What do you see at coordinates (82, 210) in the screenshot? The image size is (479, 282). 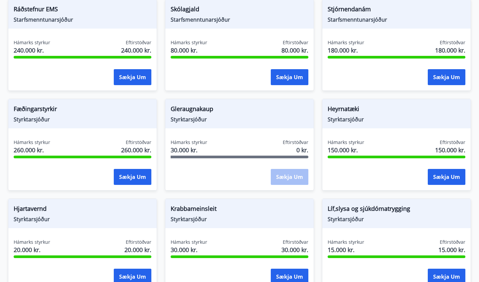 I see `span: Hjartavernd` at bounding box center [82, 210].